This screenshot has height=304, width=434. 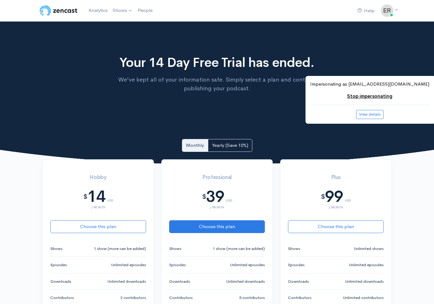 I want to click on a: People, so click(x=145, y=10).